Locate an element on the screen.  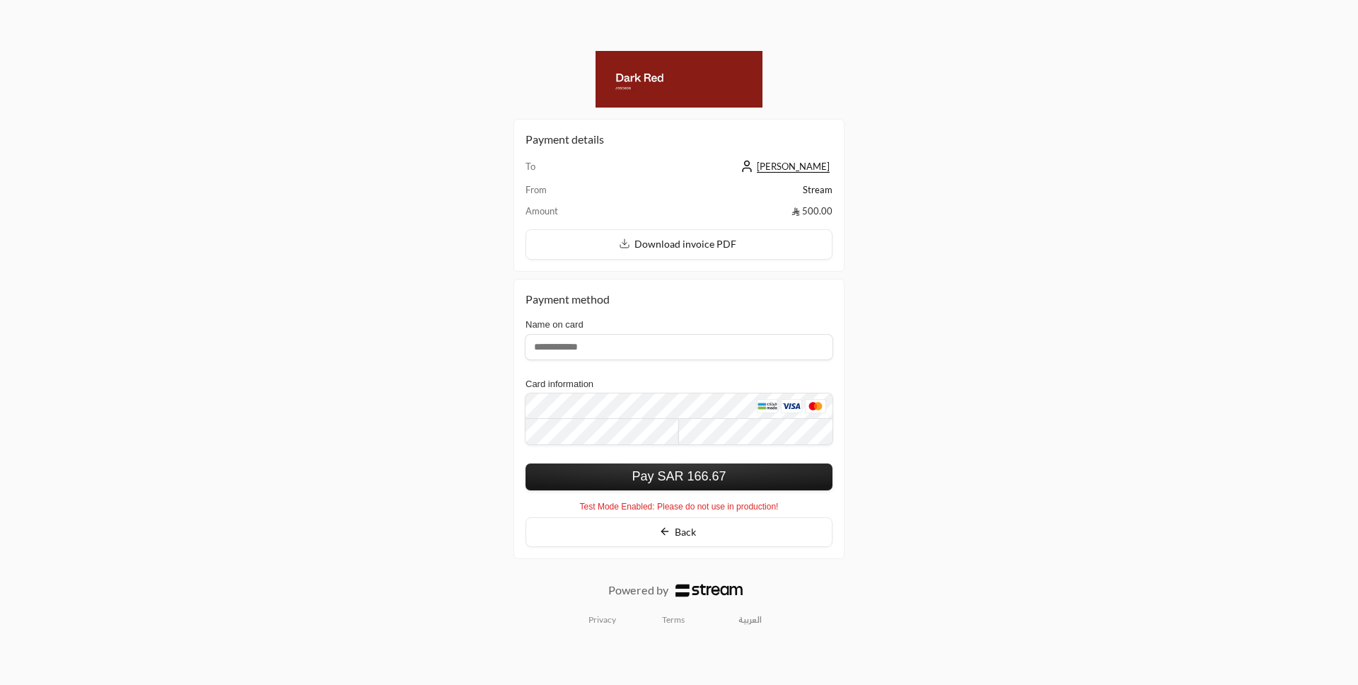
img: Company Logo is located at coordinates (679, 79).